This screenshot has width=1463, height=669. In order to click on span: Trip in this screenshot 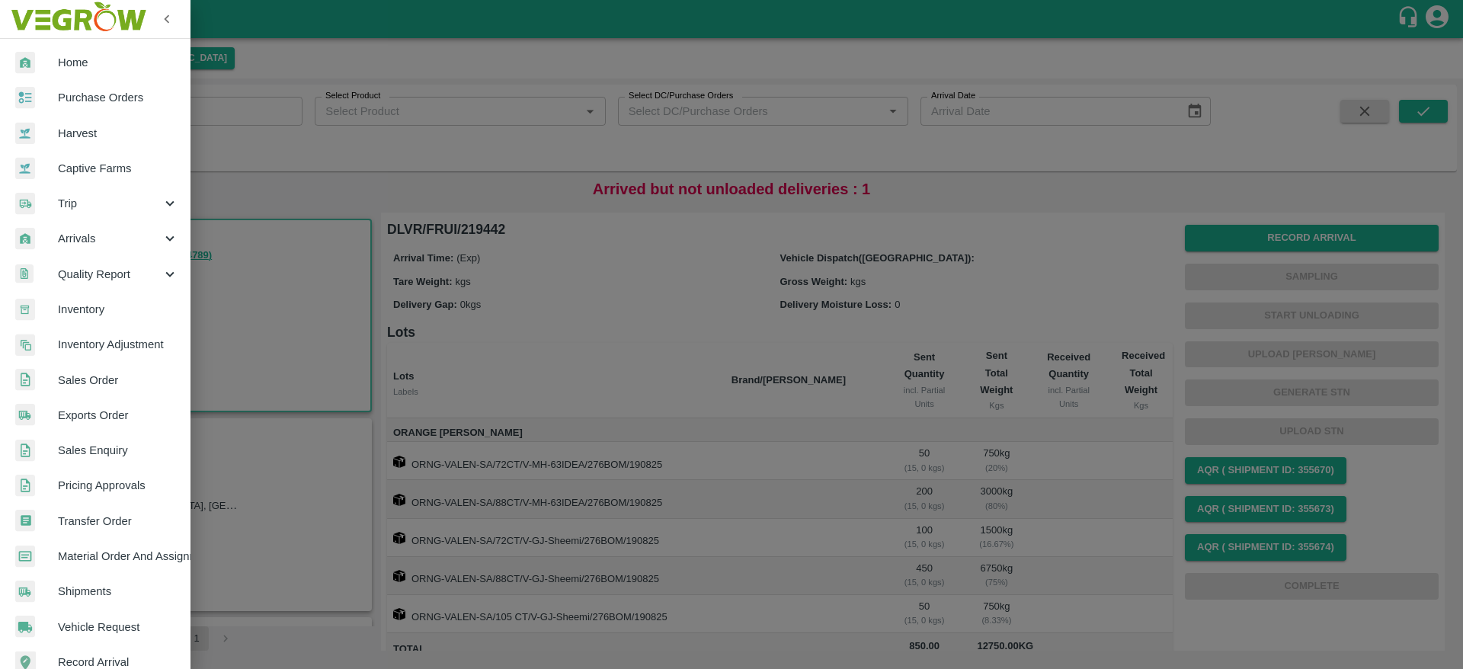, I will do `click(110, 203)`.